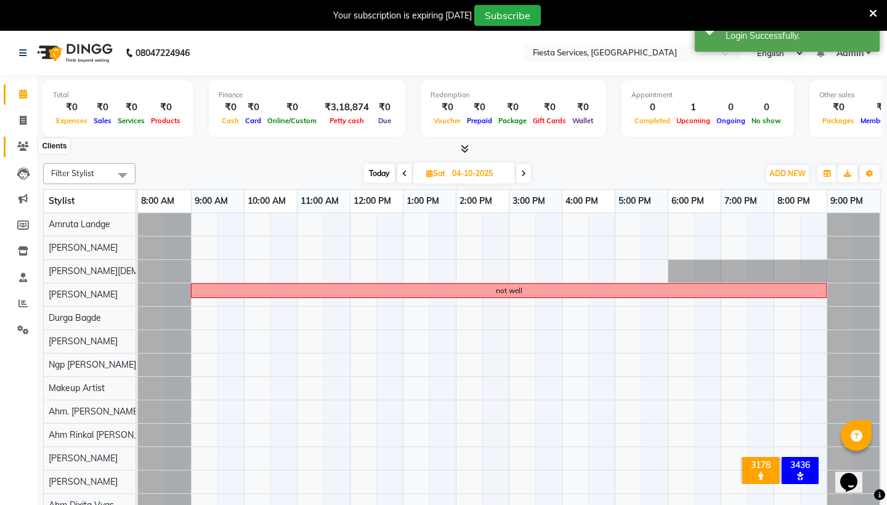  What do you see at coordinates (846, 201) in the screenshot?
I see `a: 9:00 PM` at bounding box center [846, 201].